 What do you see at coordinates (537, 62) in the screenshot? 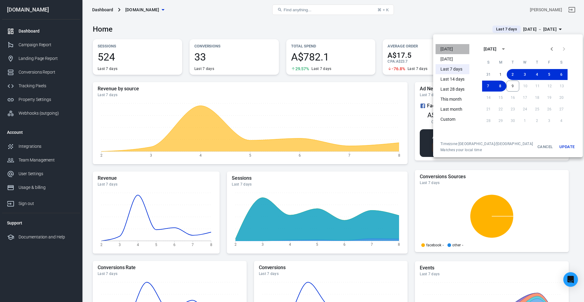
I see `span: Thursday` at bounding box center [537, 62].